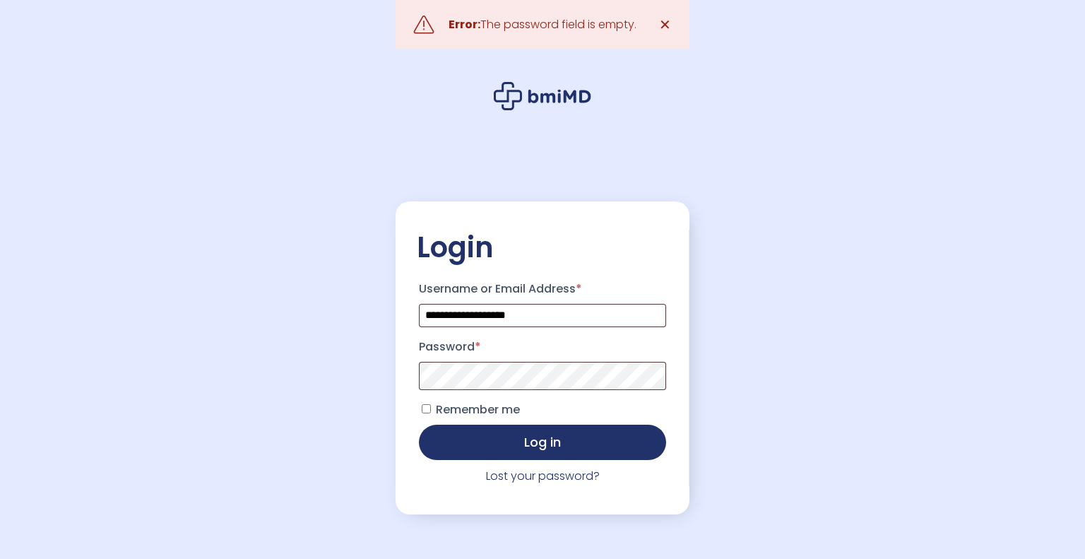 The height and width of the screenshot is (559, 1085). Describe the element at coordinates (542, 25) in the screenshot. I see `div: The password field is empty.` at that location.